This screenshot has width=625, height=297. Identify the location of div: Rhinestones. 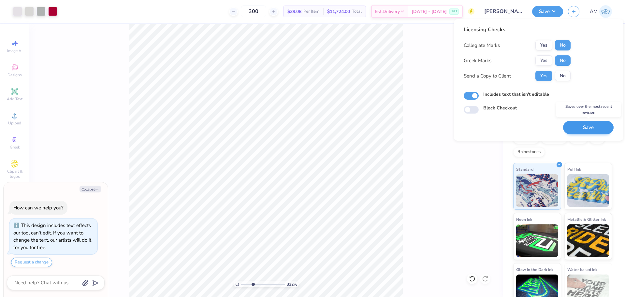
(529, 152).